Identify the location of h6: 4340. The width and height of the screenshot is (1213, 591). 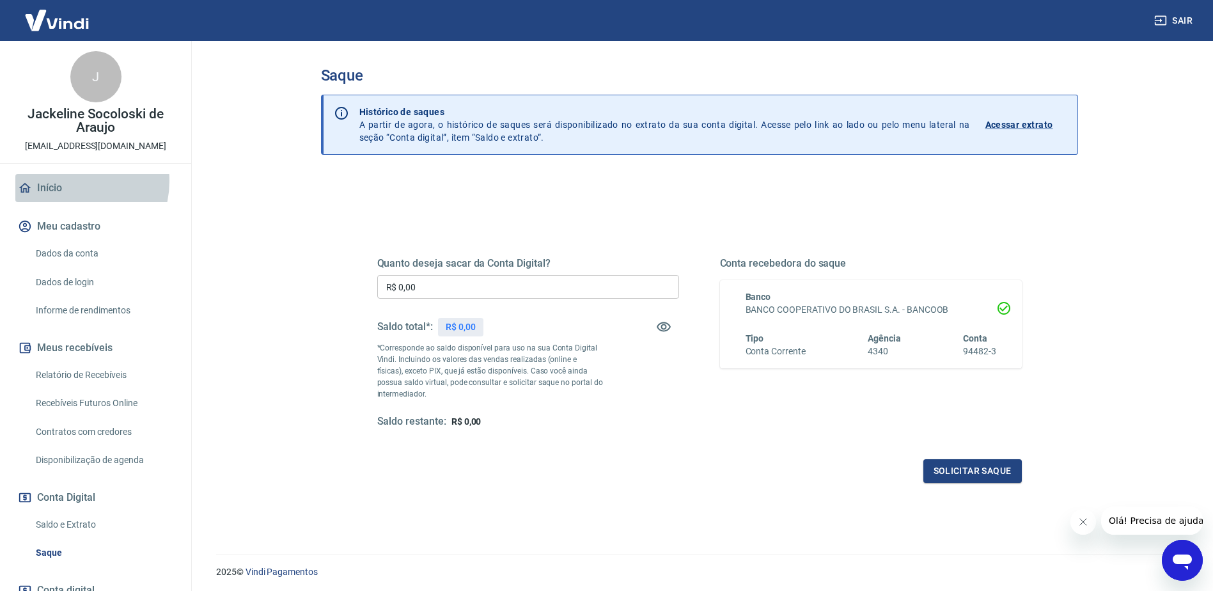
(885, 351).